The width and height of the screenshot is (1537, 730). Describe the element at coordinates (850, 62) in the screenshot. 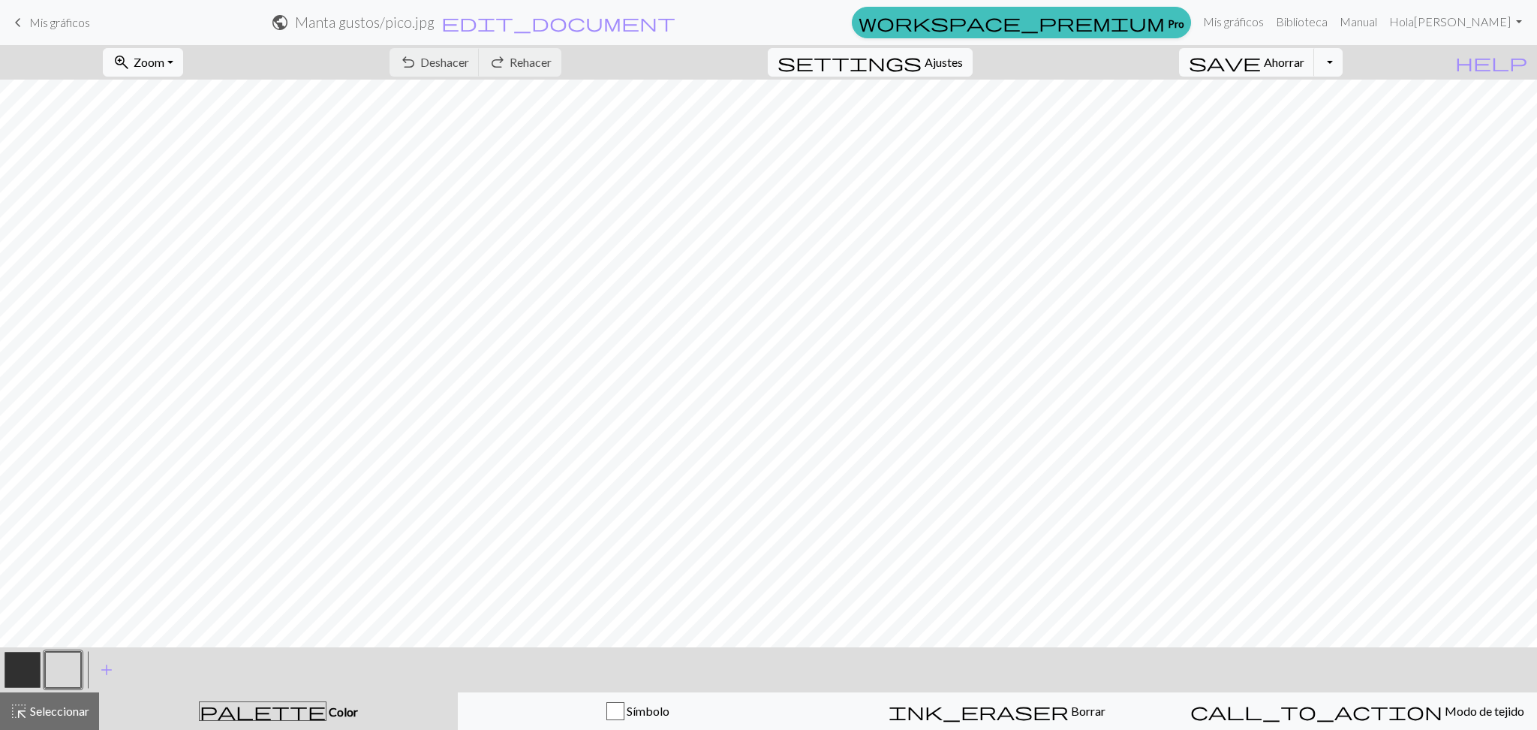

I see `i: Settings` at that location.